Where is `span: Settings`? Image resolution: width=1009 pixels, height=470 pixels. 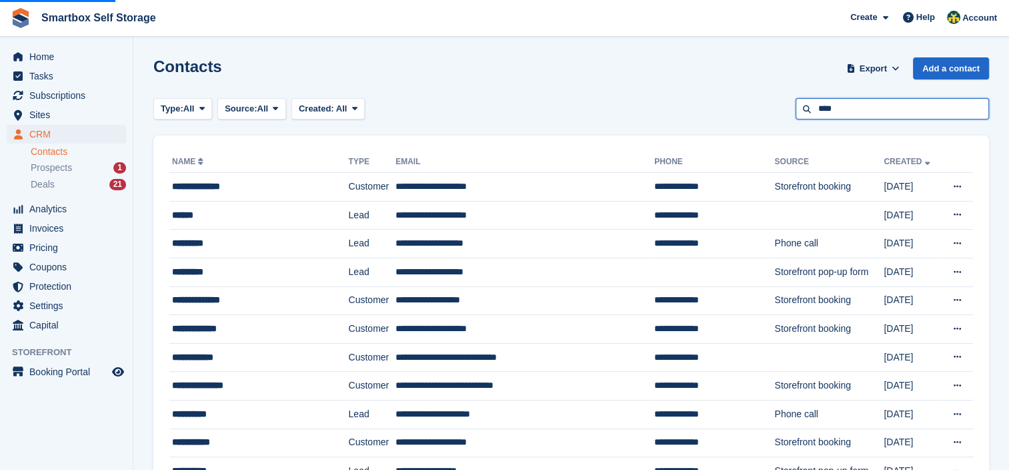 span: Settings is located at coordinates (69, 306).